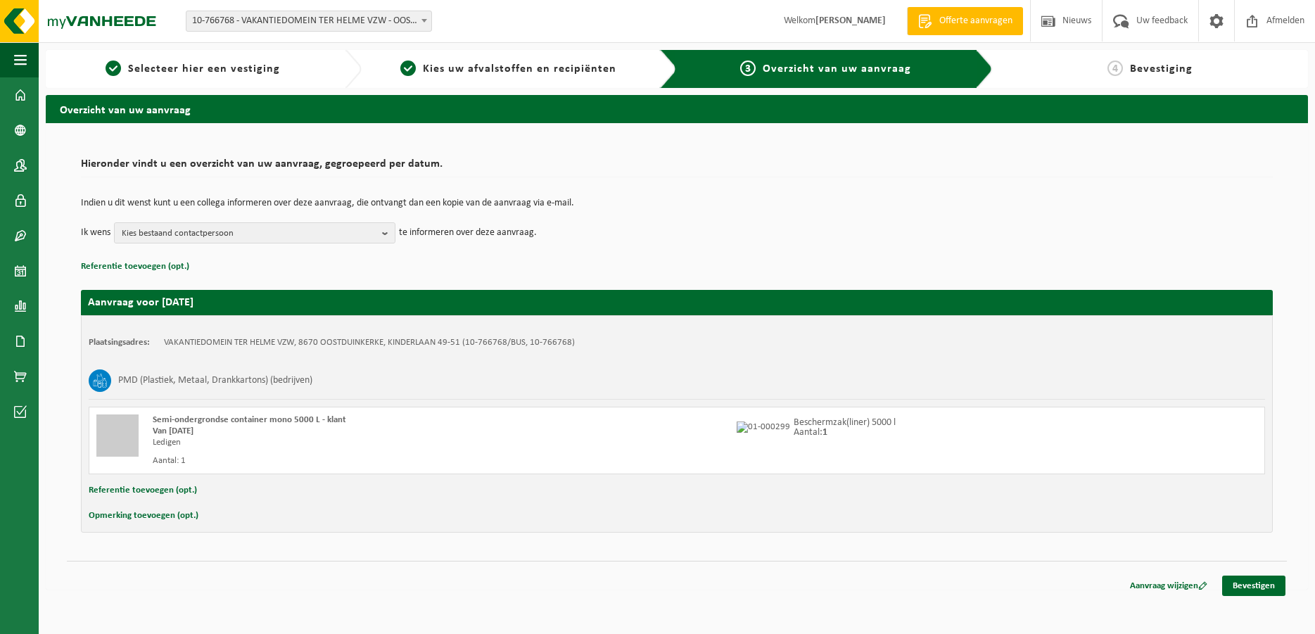 The width and height of the screenshot is (1315, 634). I want to click on strong: Plaatsingsadres:, so click(119, 342).